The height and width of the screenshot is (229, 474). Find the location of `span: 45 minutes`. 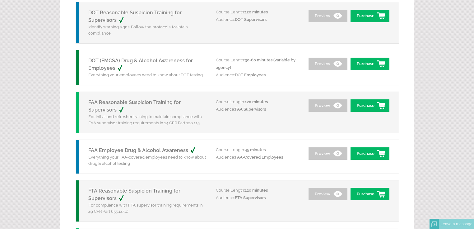

span: 45 minutes is located at coordinates (255, 149).